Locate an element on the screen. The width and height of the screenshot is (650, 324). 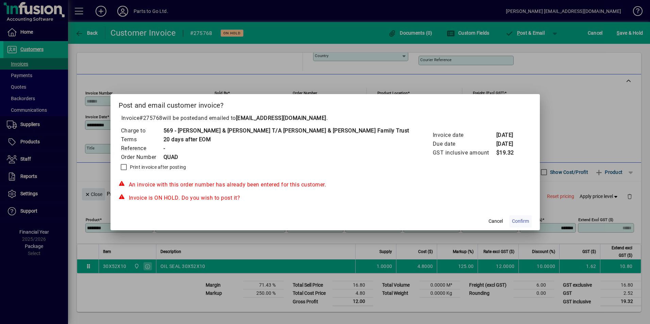
td: Order Number is located at coordinates (142, 157).